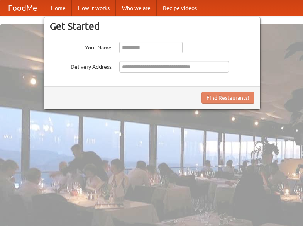 This screenshot has height=226, width=303. Describe the element at coordinates (228, 98) in the screenshot. I see `button: Find Restaurants!` at that location.